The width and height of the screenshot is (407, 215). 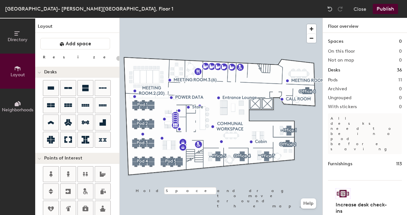 What do you see at coordinates (78, 44) in the screenshot?
I see `span: Add space` at bounding box center [78, 44].